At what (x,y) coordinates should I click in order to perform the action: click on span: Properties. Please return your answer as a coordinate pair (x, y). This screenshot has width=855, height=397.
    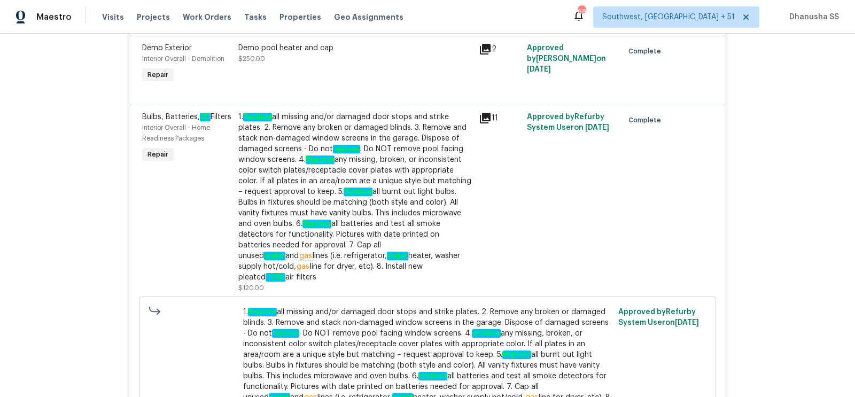
    Looking at the image, I should click on (300, 17).